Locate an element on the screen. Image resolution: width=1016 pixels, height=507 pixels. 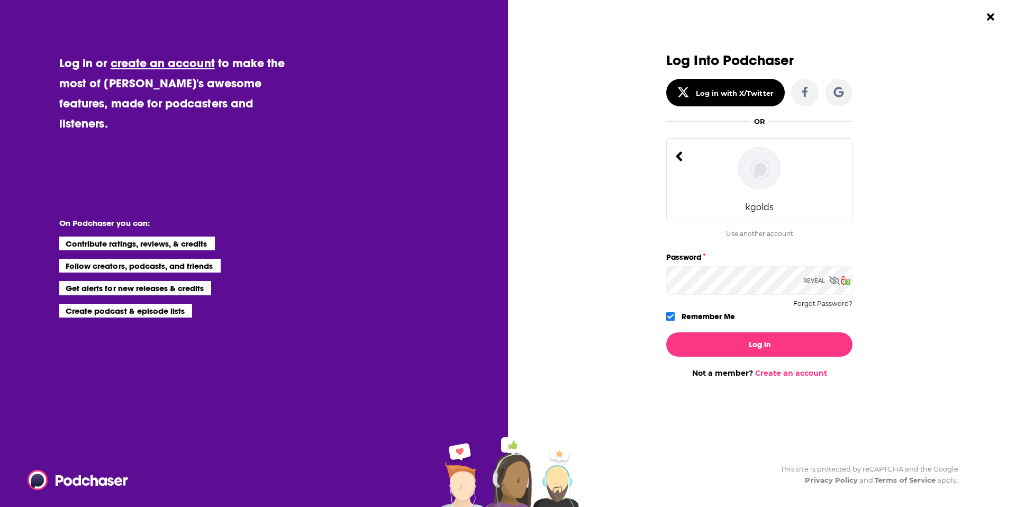
div: Log in with X/Twitter is located at coordinates (734, 93).